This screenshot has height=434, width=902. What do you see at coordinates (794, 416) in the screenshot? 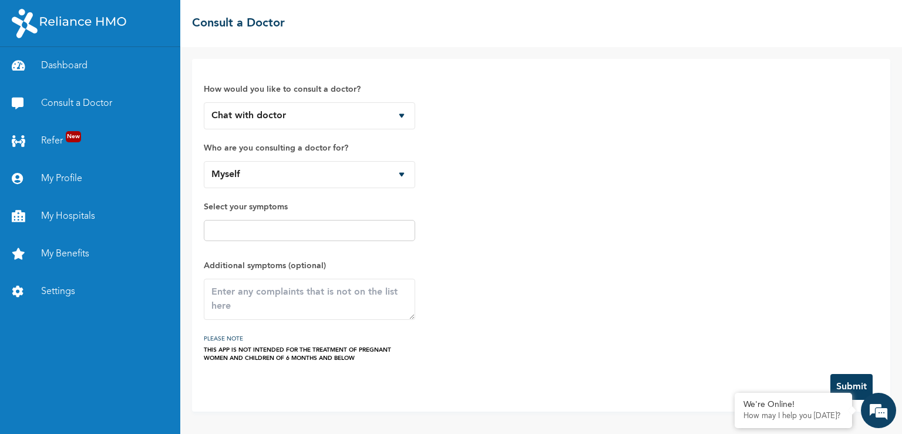
I see `p: How may I help you today?` at bounding box center [794, 416].